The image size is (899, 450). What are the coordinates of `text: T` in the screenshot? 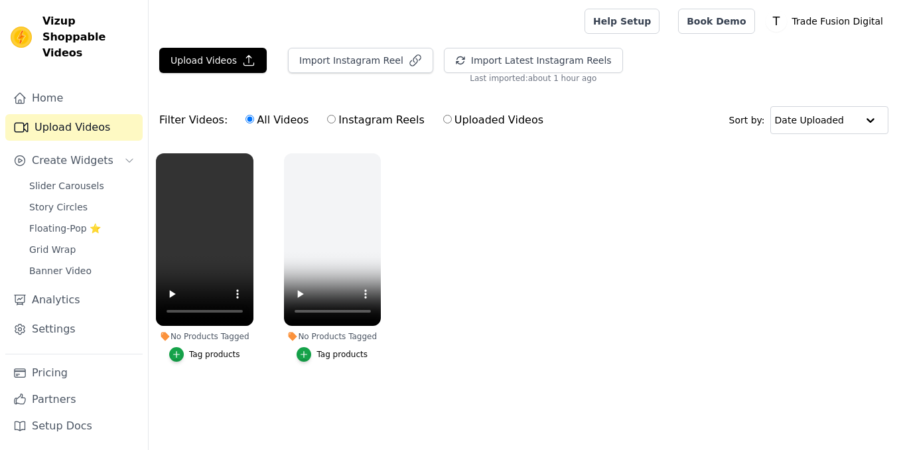 It's located at (775, 21).